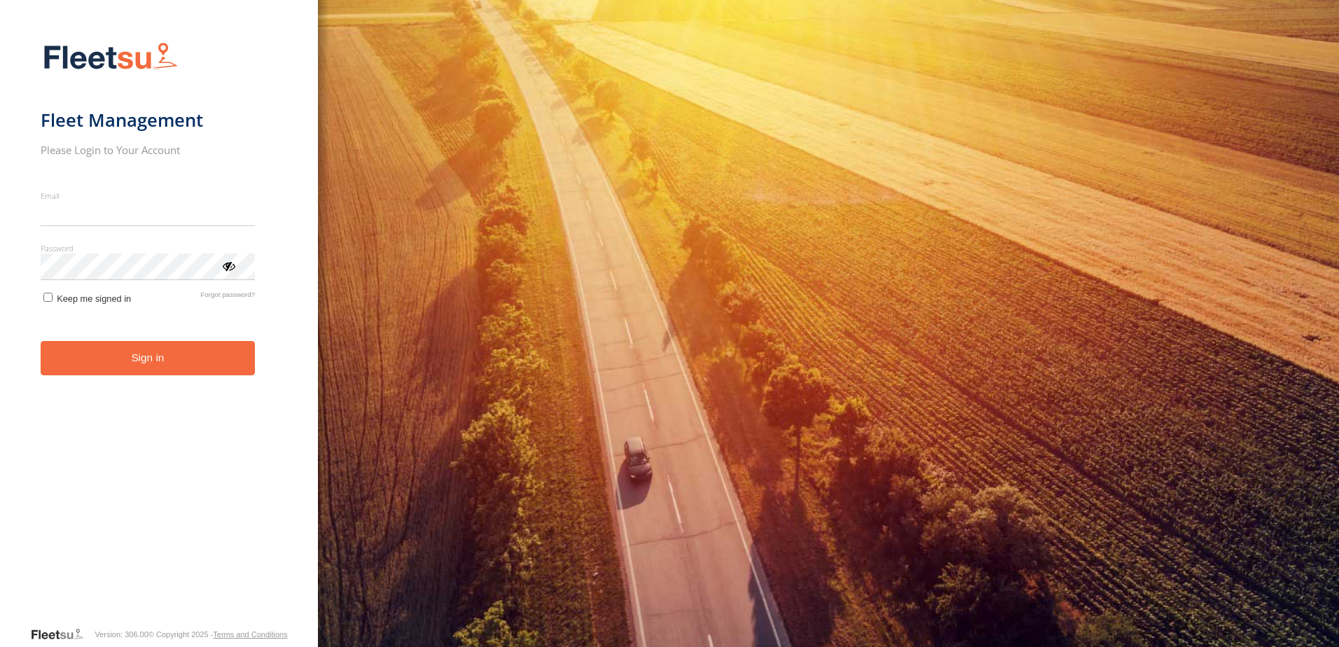  I want to click on a: Visit our Website, so click(62, 634).